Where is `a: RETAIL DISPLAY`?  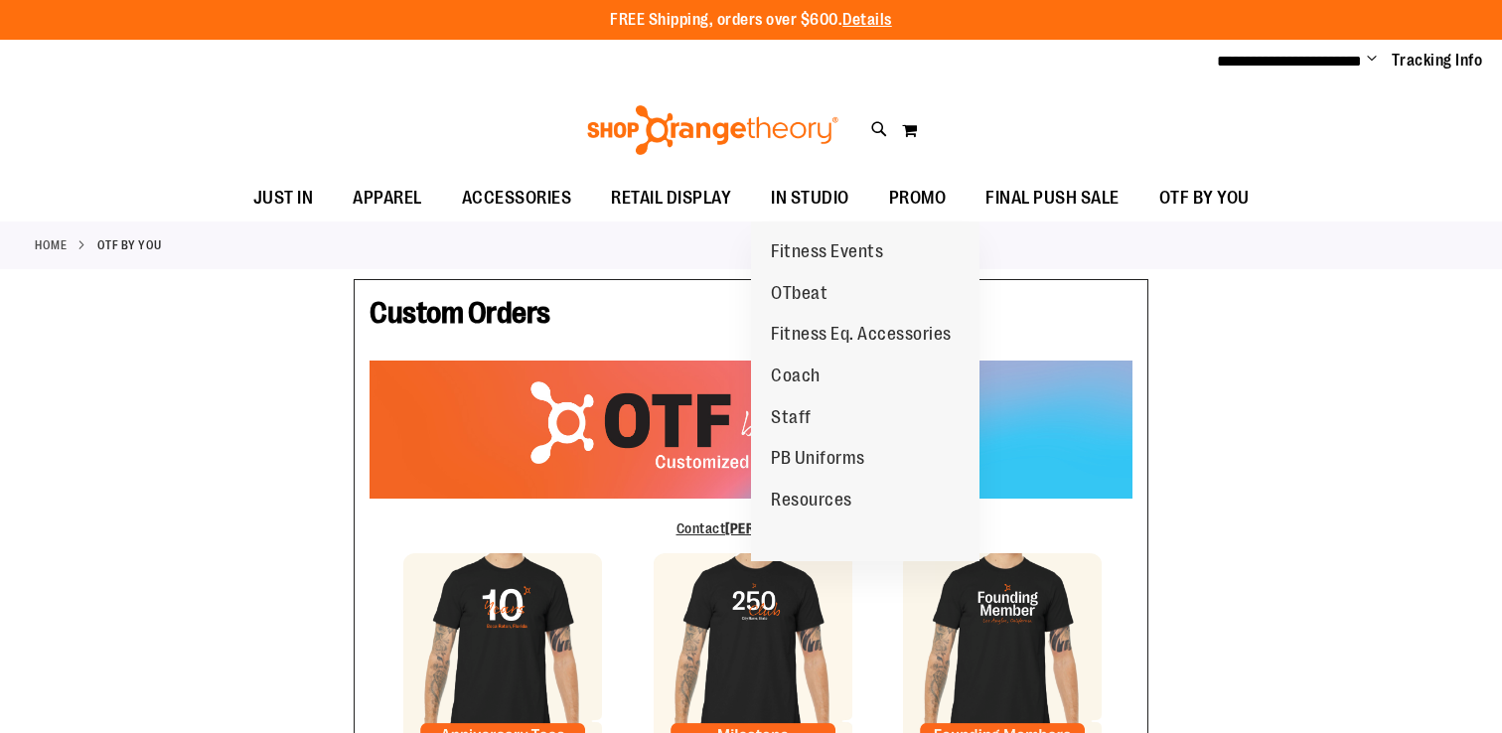 a: RETAIL DISPLAY is located at coordinates (671, 199).